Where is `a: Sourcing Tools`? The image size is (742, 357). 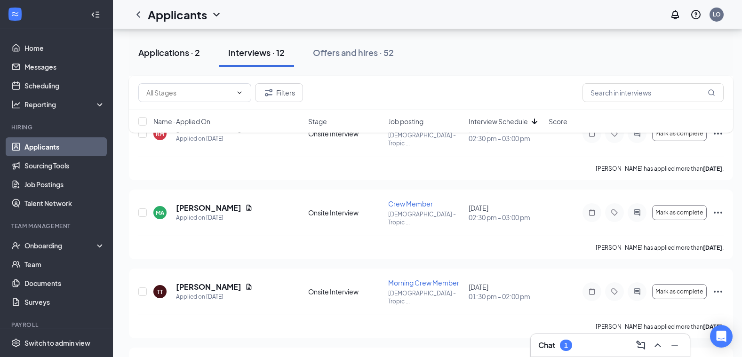
a: Sourcing Tools is located at coordinates (64, 166).